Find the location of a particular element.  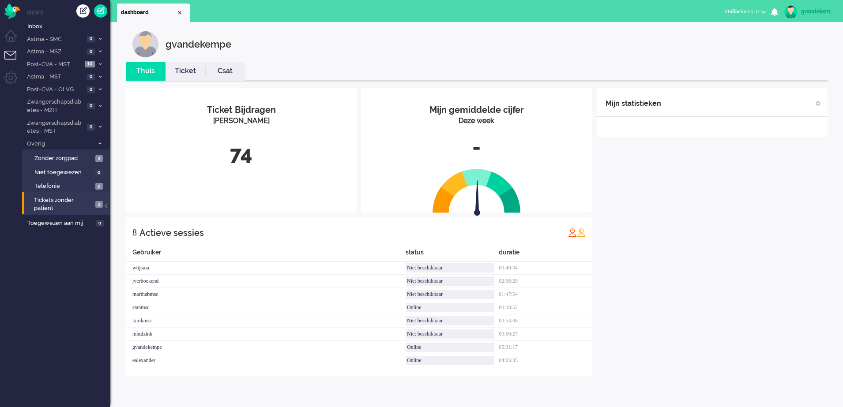

div: marthabmsc is located at coordinates (266, 295).